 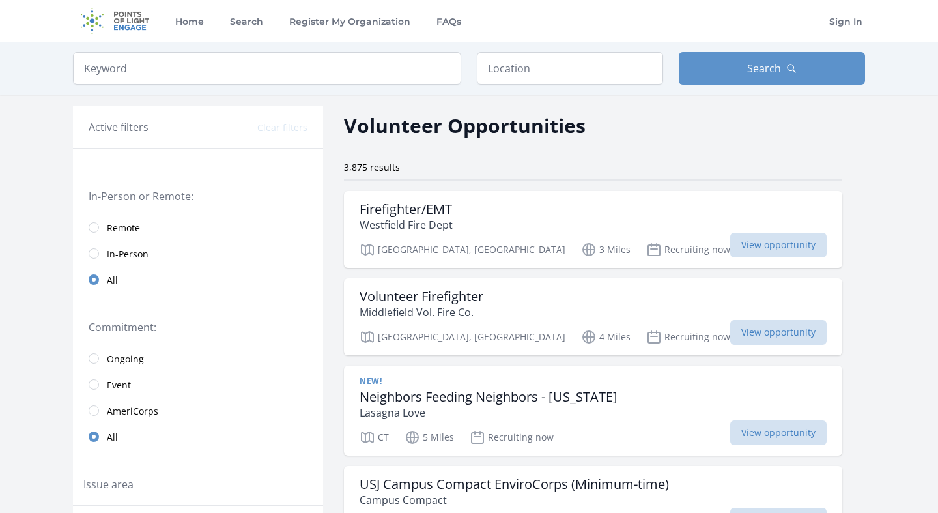 What do you see at coordinates (198, 227) in the screenshot?
I see `a: Remote` at bounding box center [198, 227].